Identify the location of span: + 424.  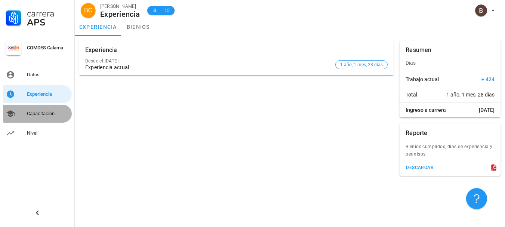
(487, 79).